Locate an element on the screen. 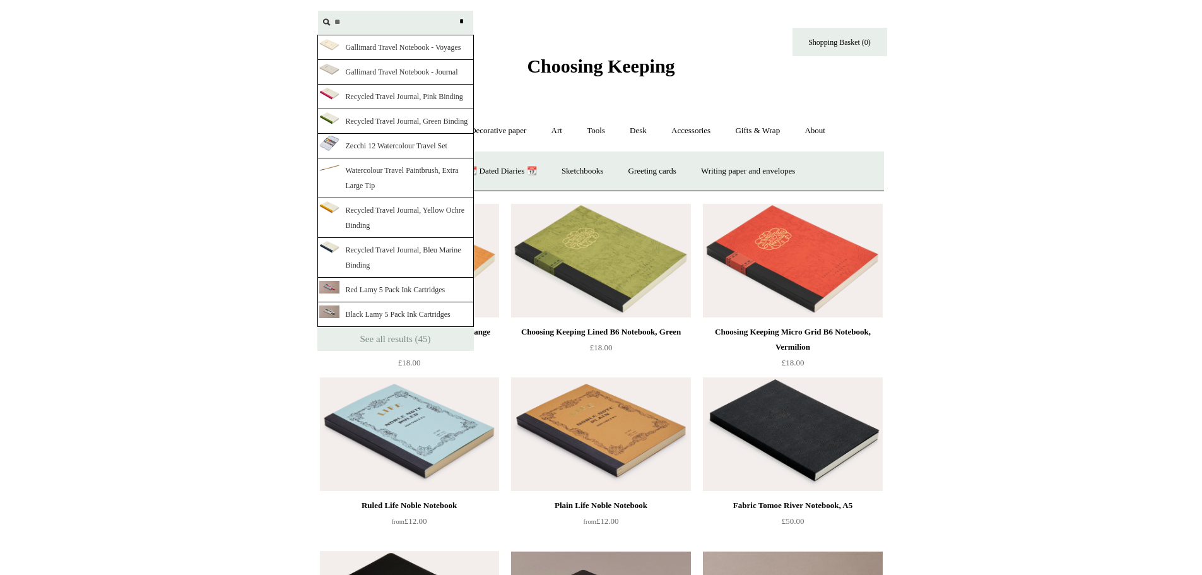  a: Zecchi 12 Watercolour Travel Set is located at coordinates (396, 146).